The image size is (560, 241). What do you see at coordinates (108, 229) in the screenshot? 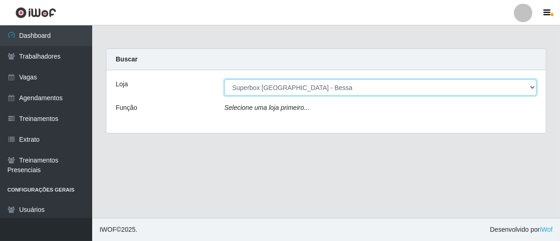
I see `span: IWOF` at bounding box center [108, 229].